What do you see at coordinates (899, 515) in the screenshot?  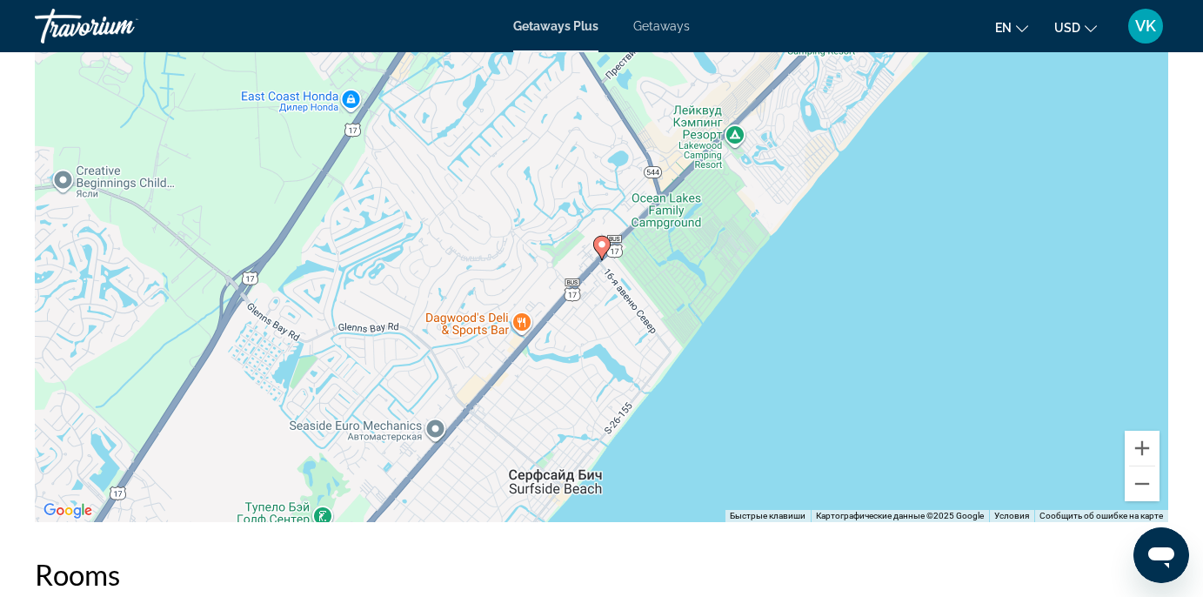 I see `span: Картографические данные ©2025 Google` at bounding box center [899, 515].